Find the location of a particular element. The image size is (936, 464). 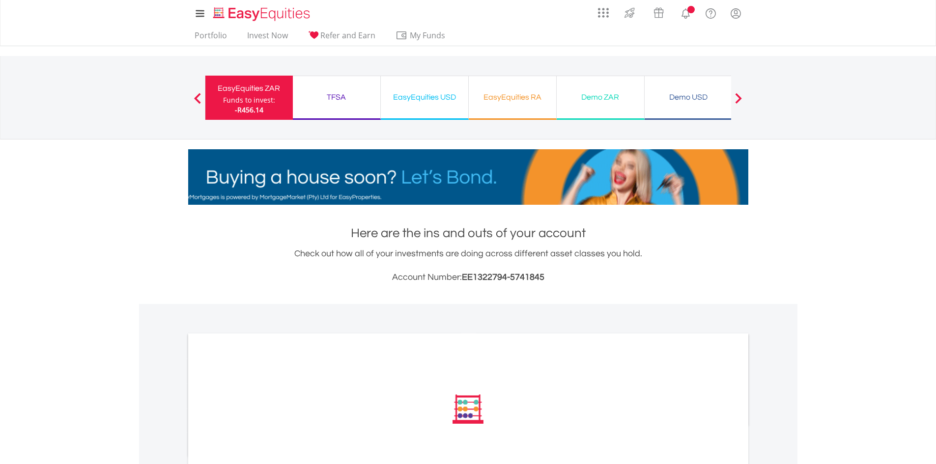

span: EE1322794-5741845 is located at coordinates (503, 277).